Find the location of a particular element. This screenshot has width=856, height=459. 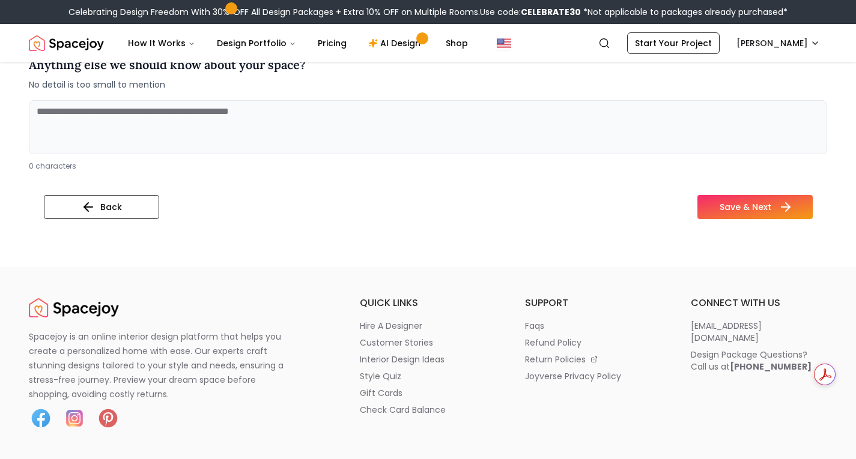

a: Pricing is located at coordinates (332, 43).